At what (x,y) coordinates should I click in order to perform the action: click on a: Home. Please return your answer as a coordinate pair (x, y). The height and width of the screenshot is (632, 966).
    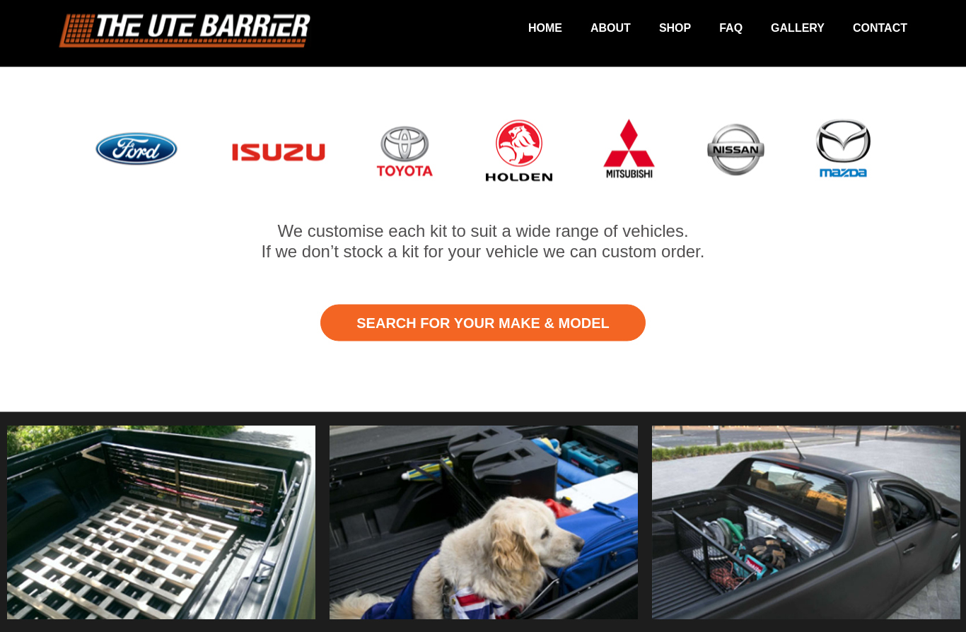
    Looking at the image, I should click on (531, 28).